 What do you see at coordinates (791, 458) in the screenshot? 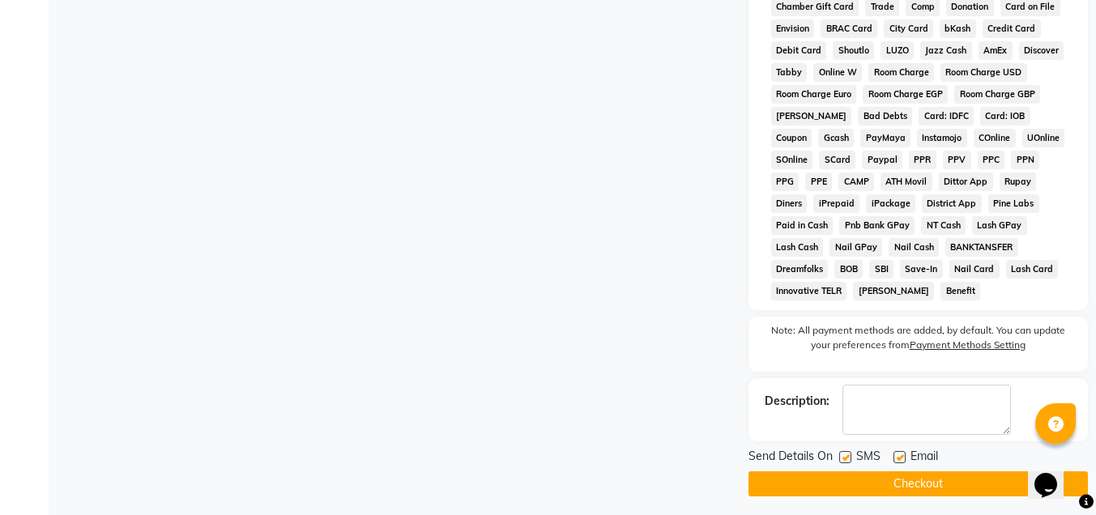
I see `span: Send Details On` at bounding box center [791, 458].